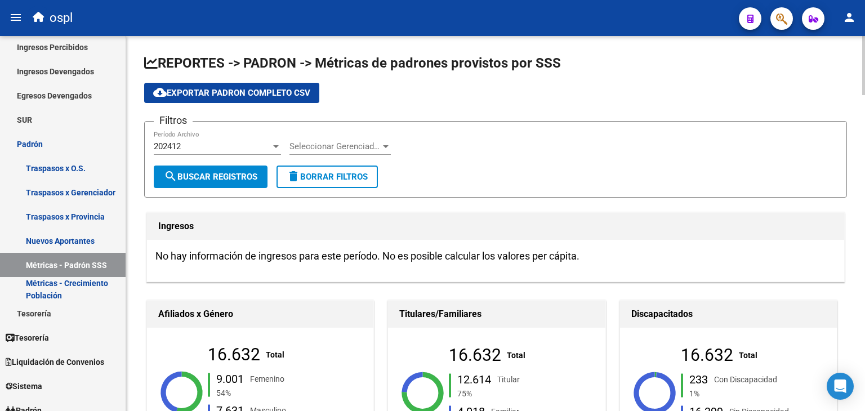 The image size is (865, 411). I want to click on div: Femenino, so click(267, 378).